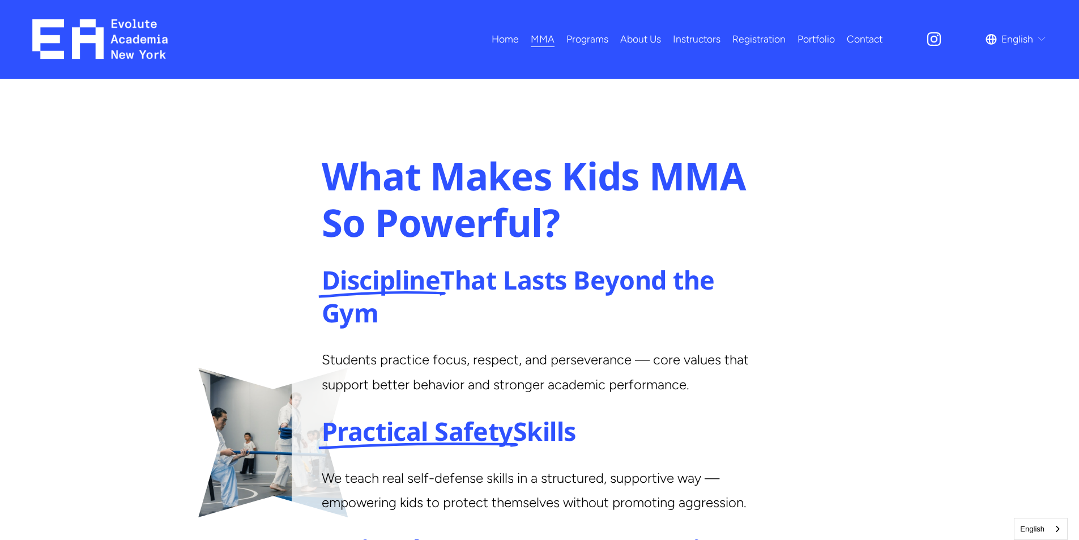  Describe the element at coordinates (1017, 39) in the screenshot. I see `span: English` at that location.